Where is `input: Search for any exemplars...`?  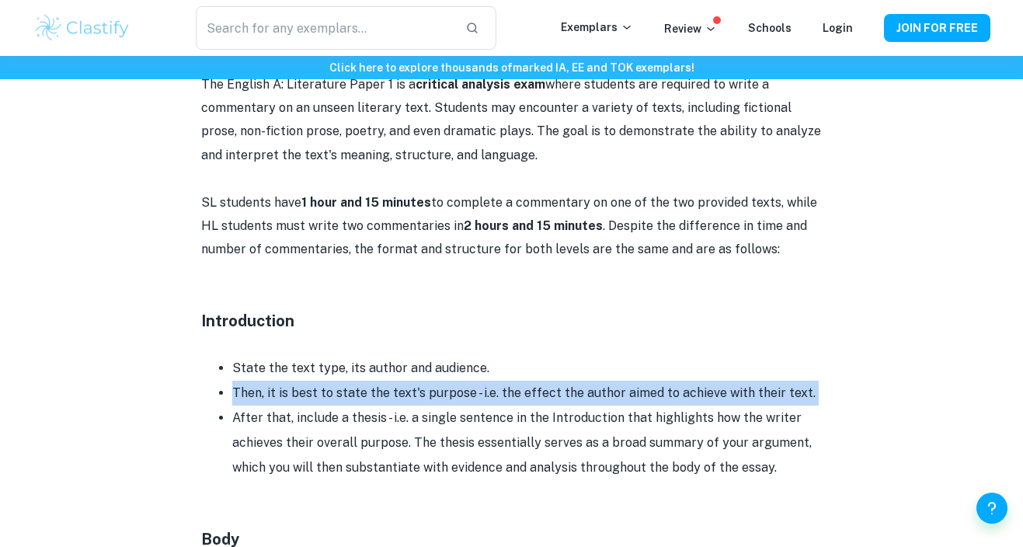
input: Search for any exemplars... is located at coordinates (324, 28).